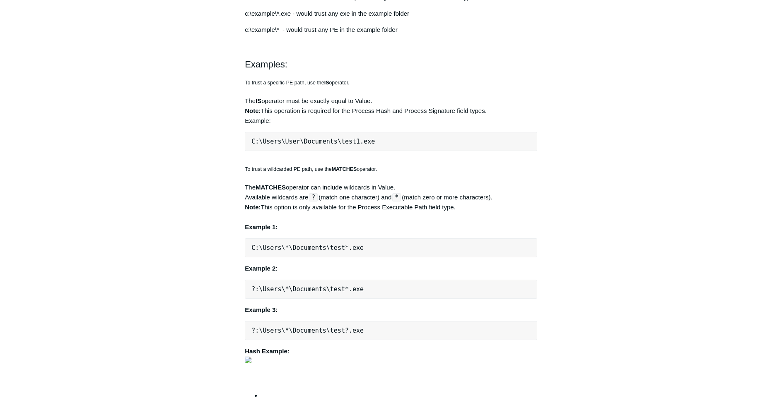 The width and height of the screenshot is (782, 398). Describe the element at coordinates (248, 360) in the screenshot. I see `img: 15493174976659` at that location.